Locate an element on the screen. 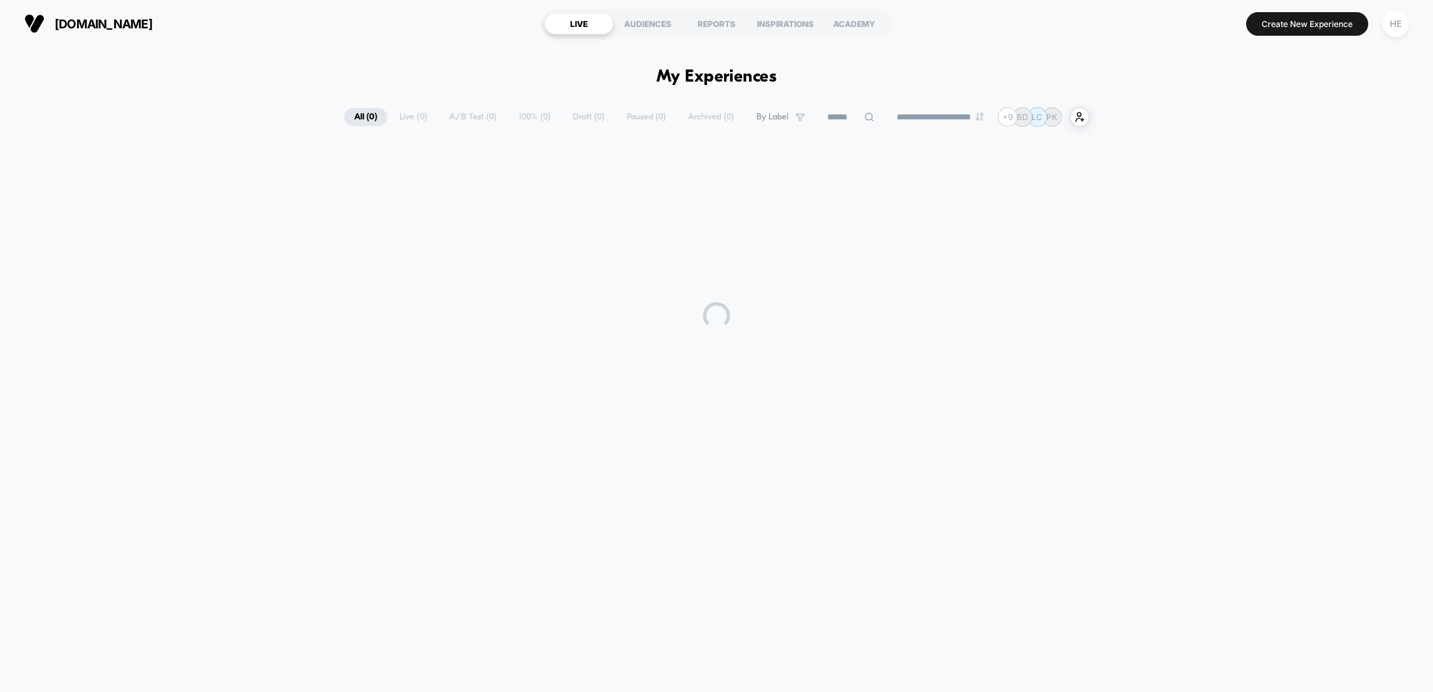 This screenshot has height=692, width=1433. span: By Label is located at coordinates (773, 117).